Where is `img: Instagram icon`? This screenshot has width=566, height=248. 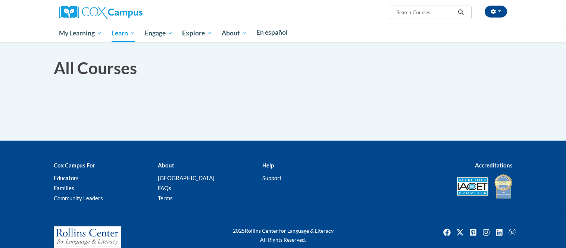 img: Instagram icon is located at coordinates (486, 232).